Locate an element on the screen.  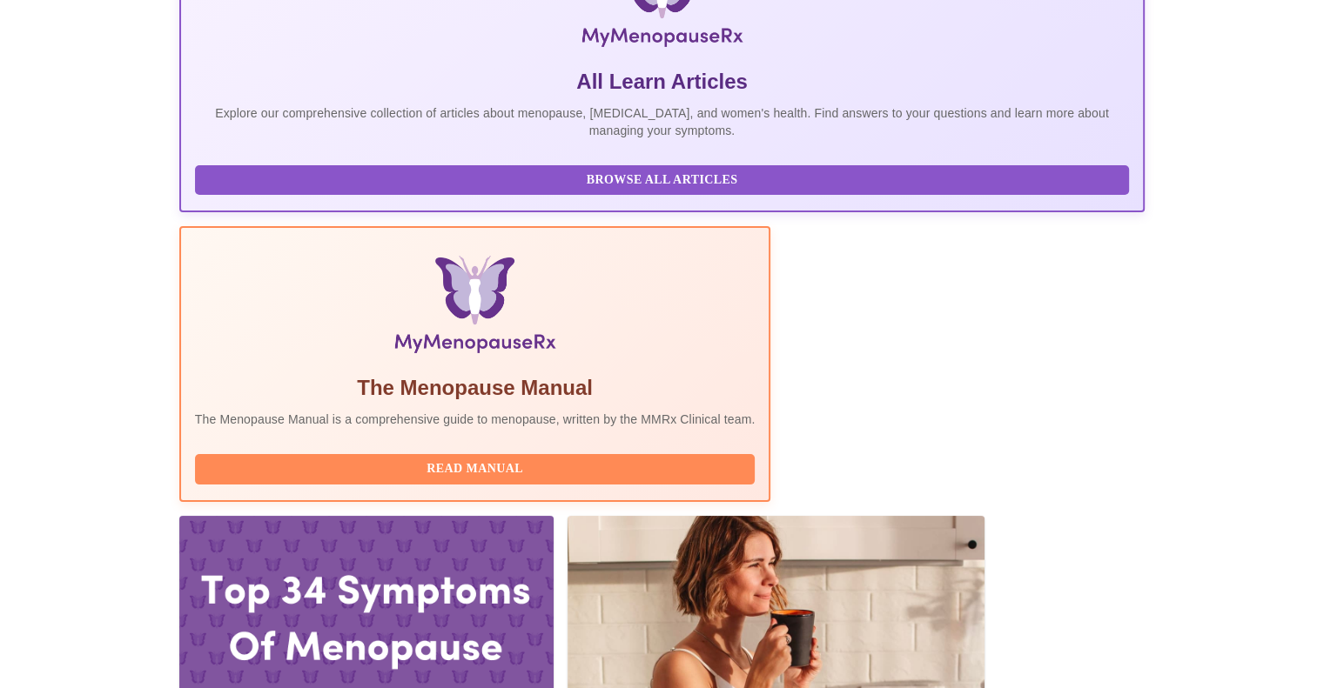
span: Browse All Articles is located at coordinates (662, 180).